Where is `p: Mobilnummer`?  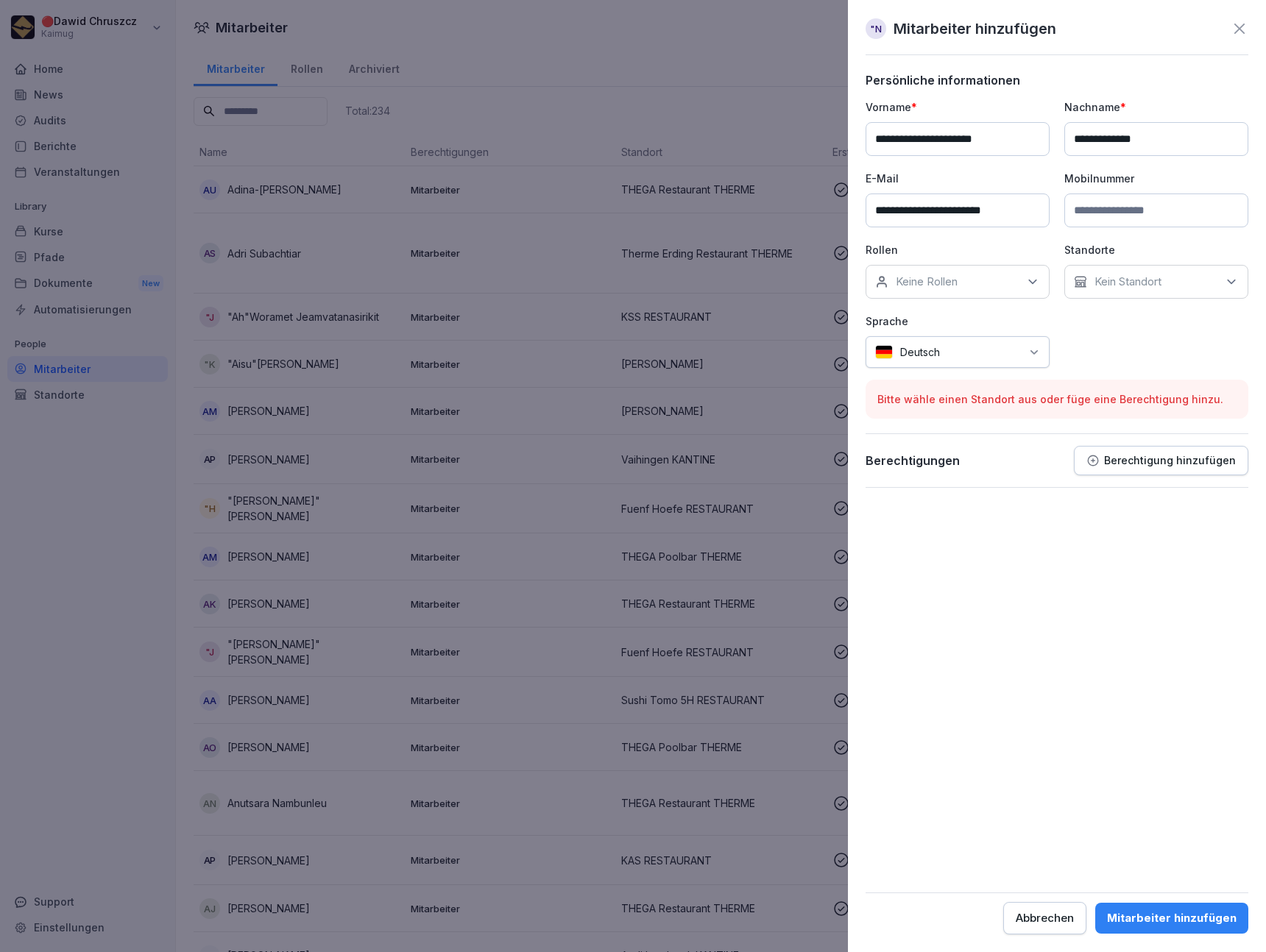
p: Mobilnummer is located at coordinates (1156, 178).